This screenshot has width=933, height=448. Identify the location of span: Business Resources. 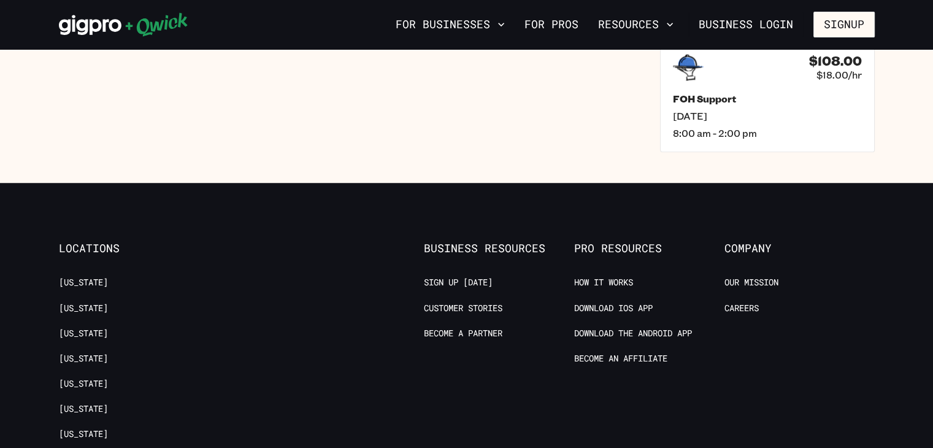
(499, 248).